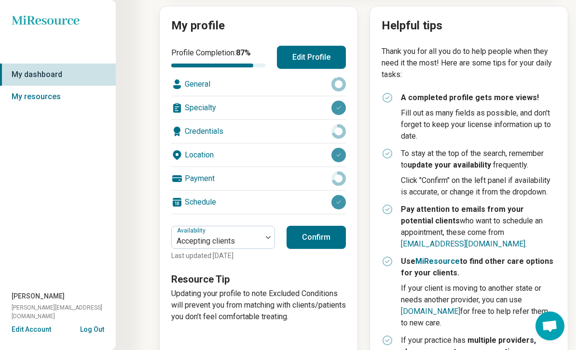  I want to click on div: Schedule, so click(258, 202).